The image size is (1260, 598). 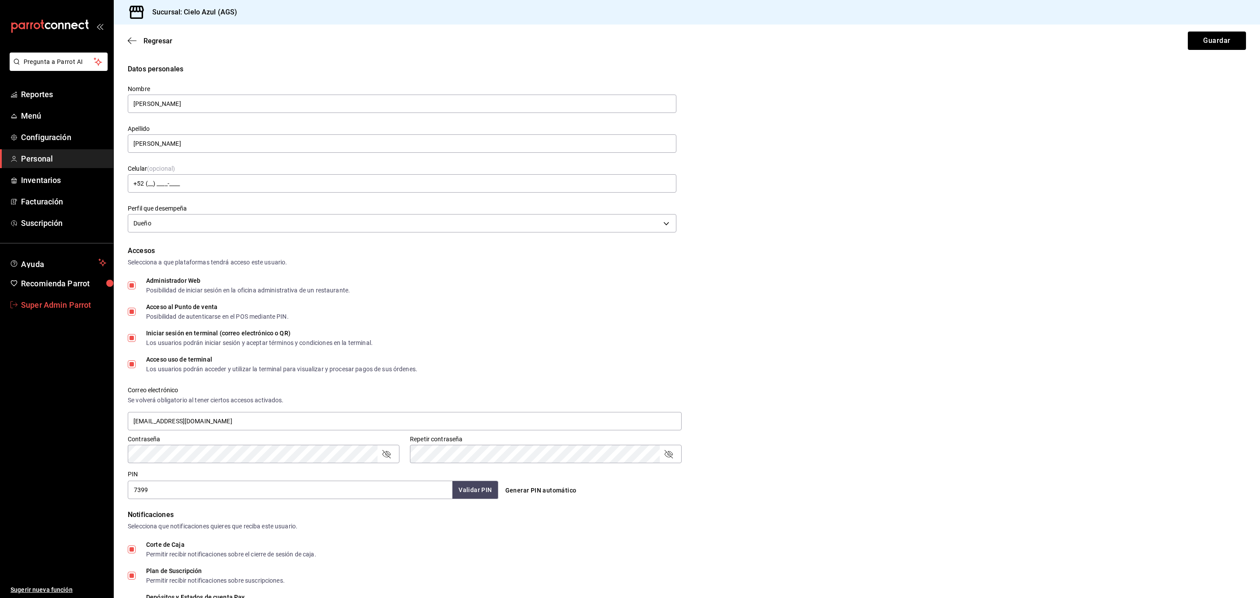 What do you see at coordinates (150, 41) in the screenshot?
I see `button: Regresar` at bounding box center [150, 41].